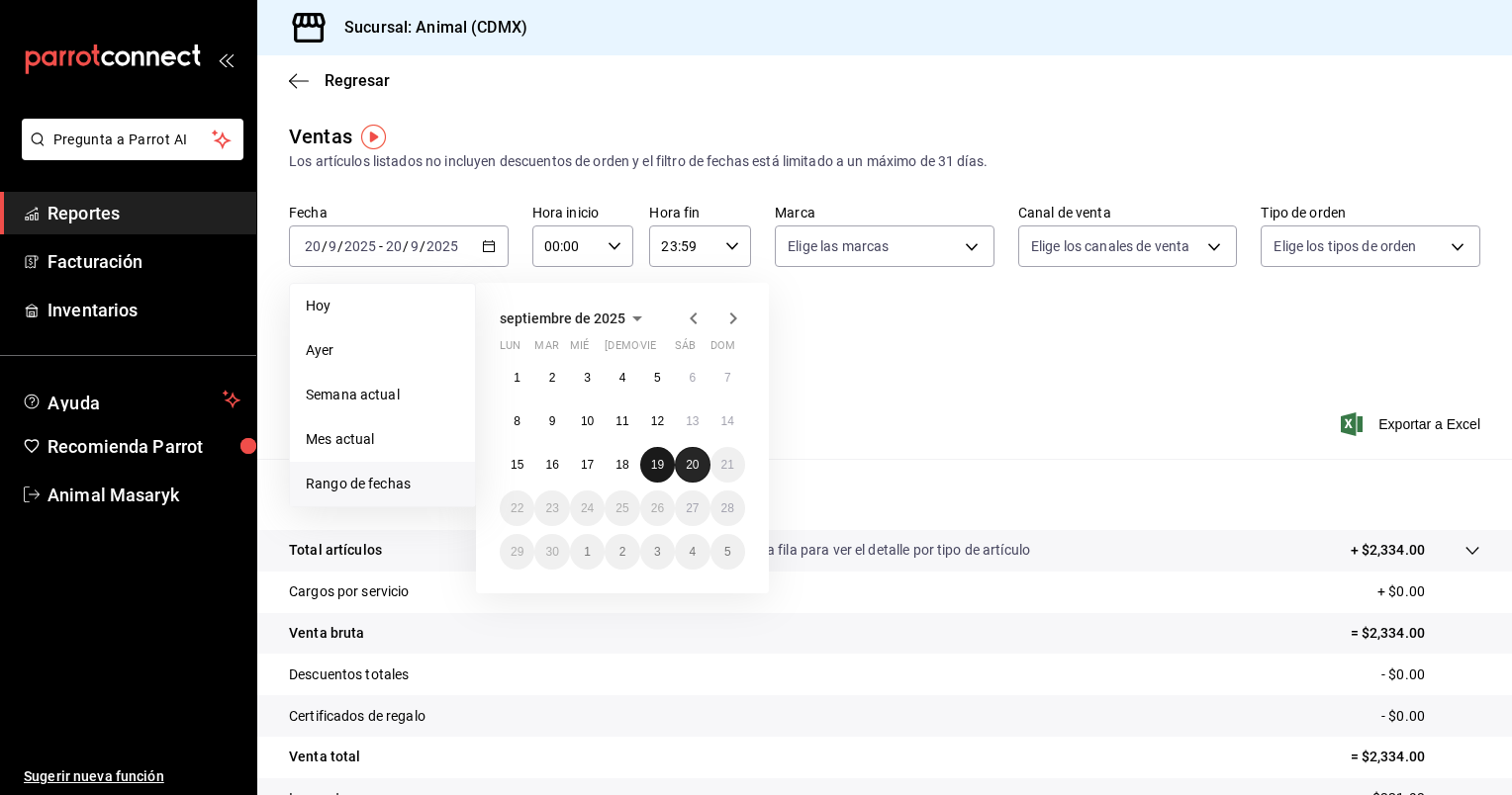  What do you see at coordinates (517, 552) in the screenshot?
I see `button: 29 de septiembre de 2025` at bounding box center [517, 552].